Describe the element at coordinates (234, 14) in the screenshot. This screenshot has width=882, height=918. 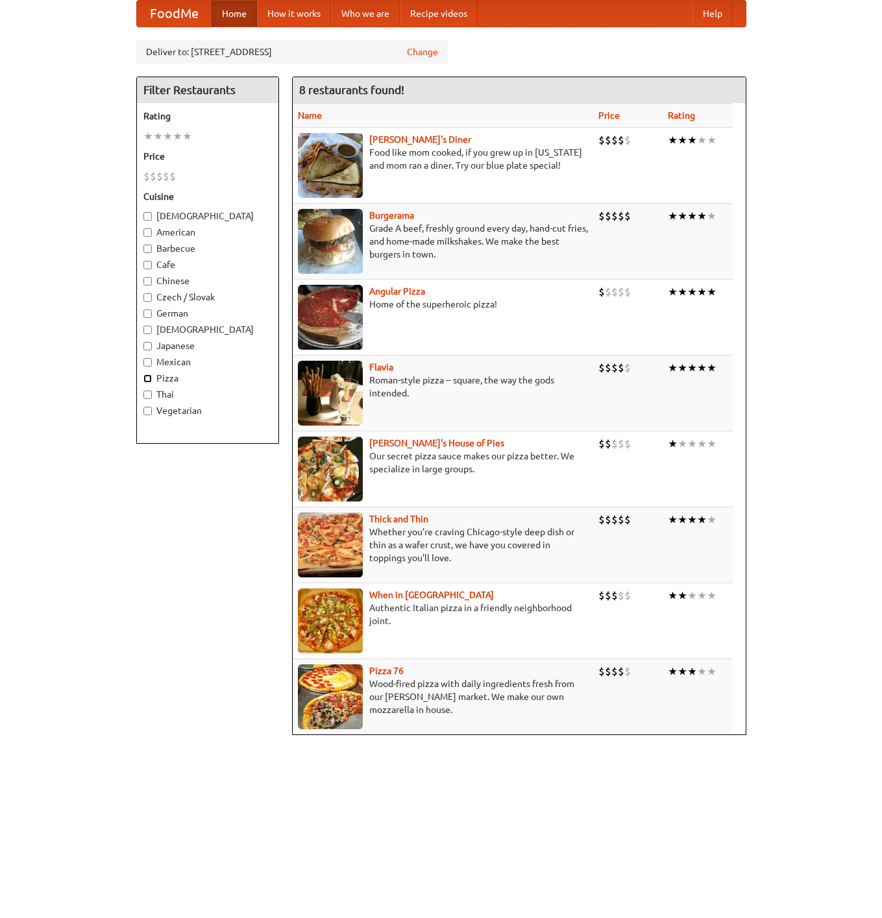
I see `a: Home` at that location.